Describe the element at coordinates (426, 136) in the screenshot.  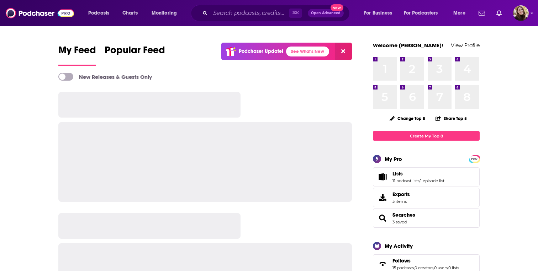
I see `a: Create My Top 8` at that location.